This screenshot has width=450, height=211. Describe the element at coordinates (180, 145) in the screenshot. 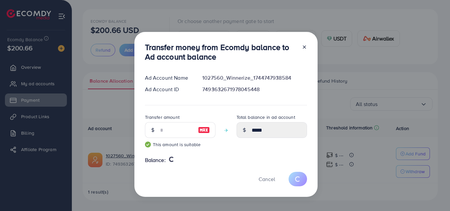

I see `small: This amount is suitable` at that location.